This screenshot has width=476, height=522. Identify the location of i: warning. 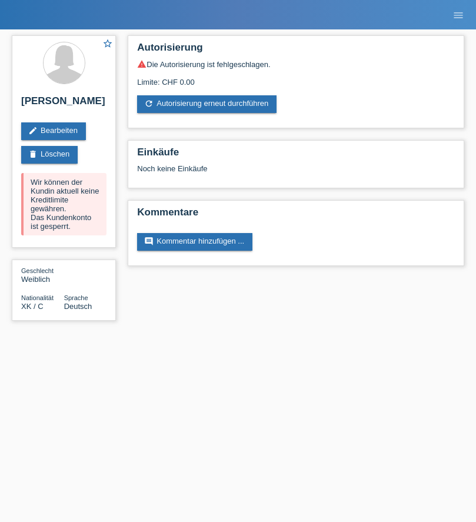
(142, 64).